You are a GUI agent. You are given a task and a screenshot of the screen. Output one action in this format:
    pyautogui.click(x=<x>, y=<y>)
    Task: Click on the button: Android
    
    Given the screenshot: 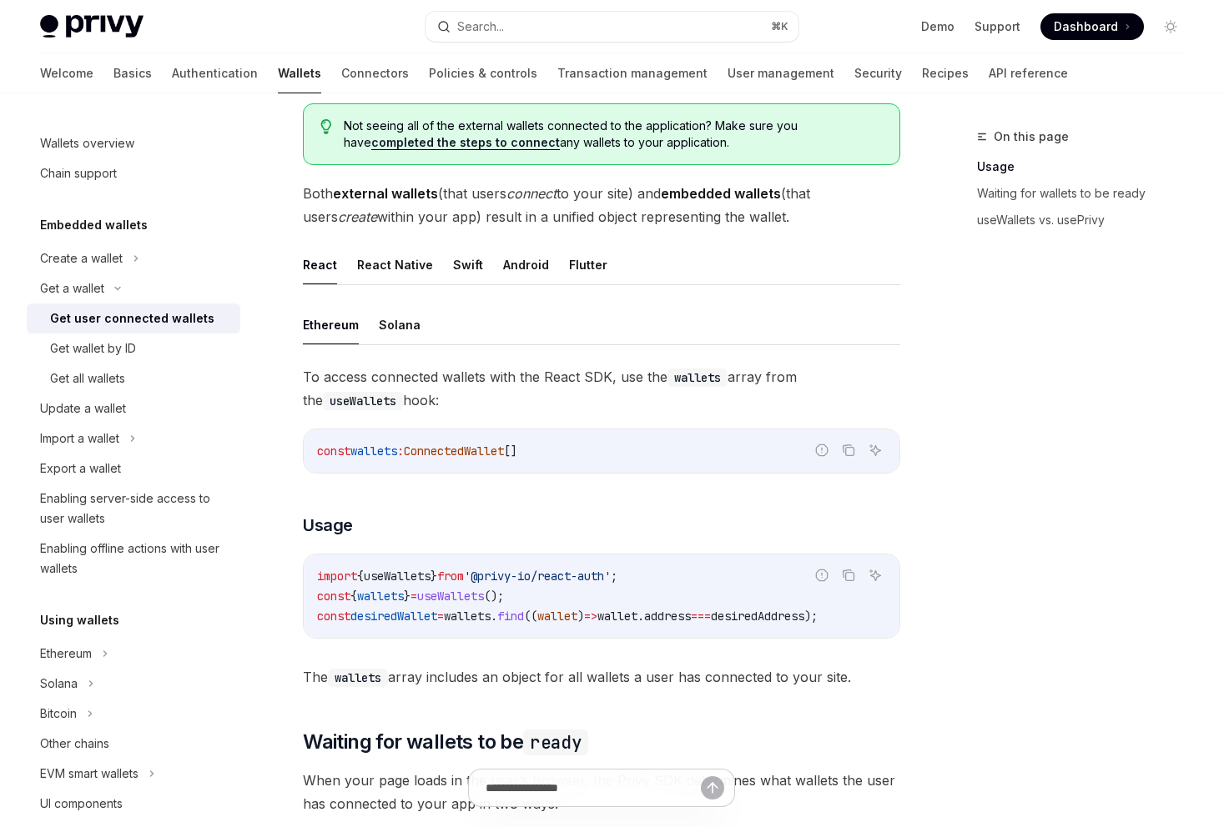 What is the action you would take?
    pyautogui.click(x=525, y=264)
    